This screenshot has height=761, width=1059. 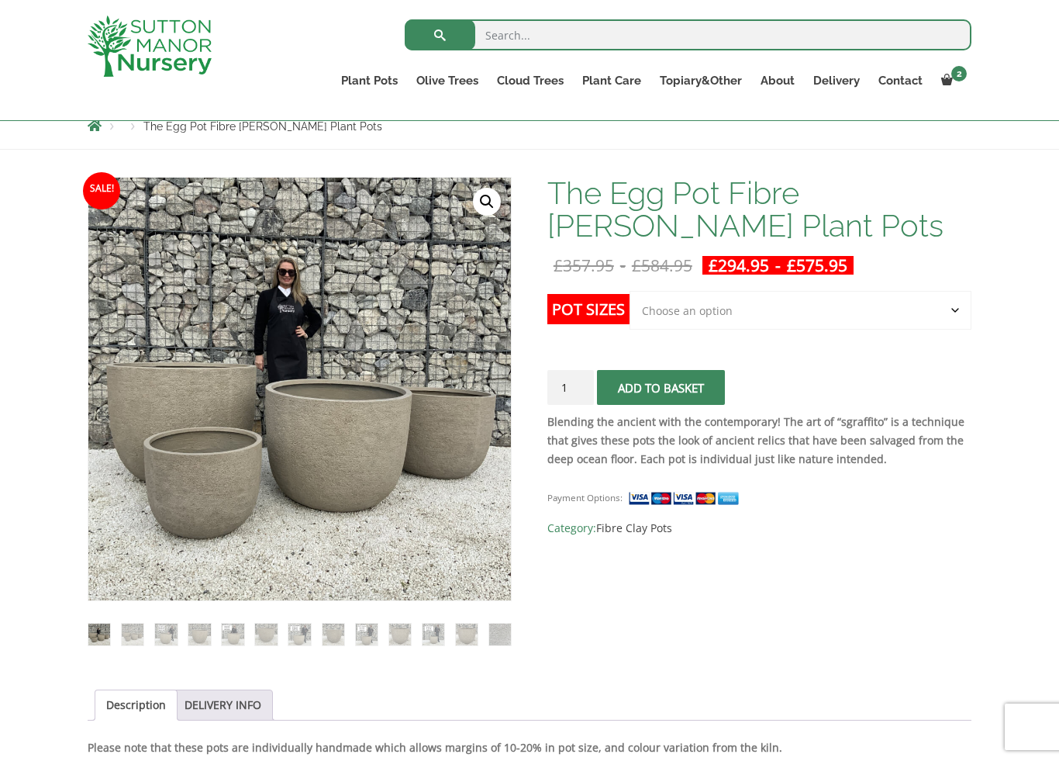 What do you see at coordinates (435, 747) in the screenshot?
I see `strong: Please note that these pots are individually handmade which allows margins of 10-20% in pot size,...` at bounding box center [435, 747].